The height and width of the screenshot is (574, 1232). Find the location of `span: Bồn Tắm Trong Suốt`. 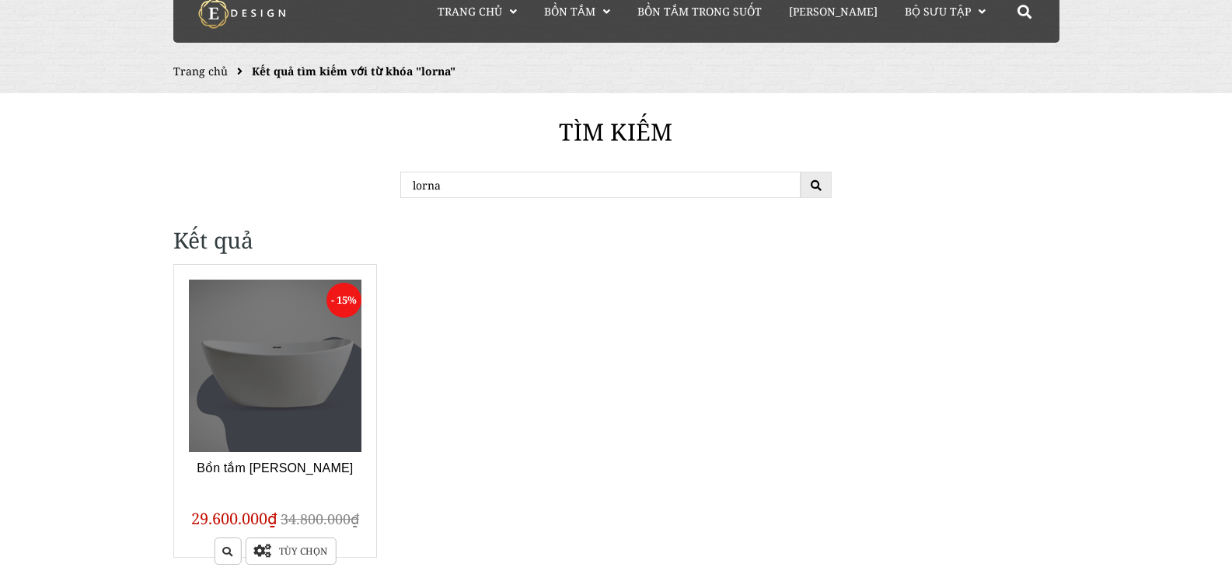

span: Bồn Tắm Trong Suốt is located at coordinates (699, 11).